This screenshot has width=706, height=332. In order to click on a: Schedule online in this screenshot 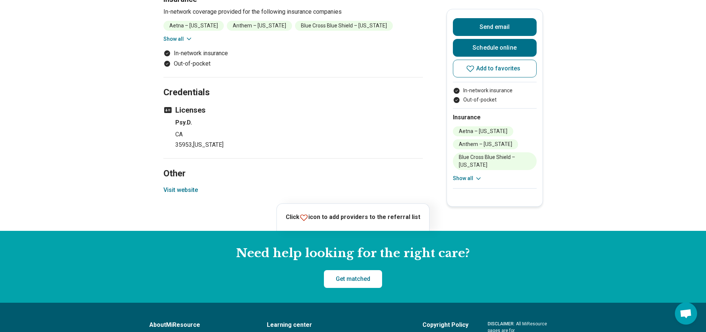, I will do `click(495, 48)`.